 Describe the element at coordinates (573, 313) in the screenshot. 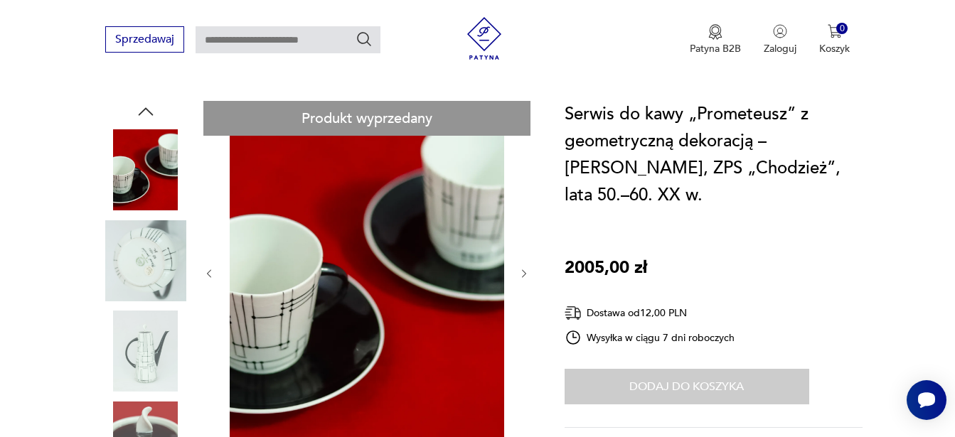

I see `img: Ikona dostawy` at that location.